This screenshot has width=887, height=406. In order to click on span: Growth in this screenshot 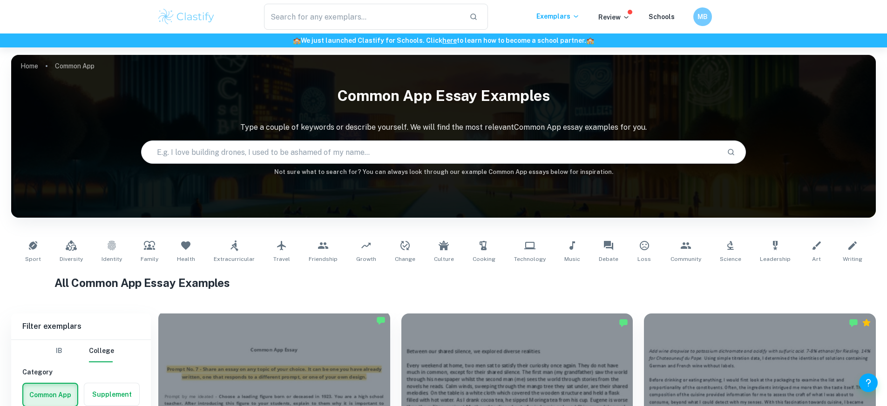, I will do `click(366, 259)`.